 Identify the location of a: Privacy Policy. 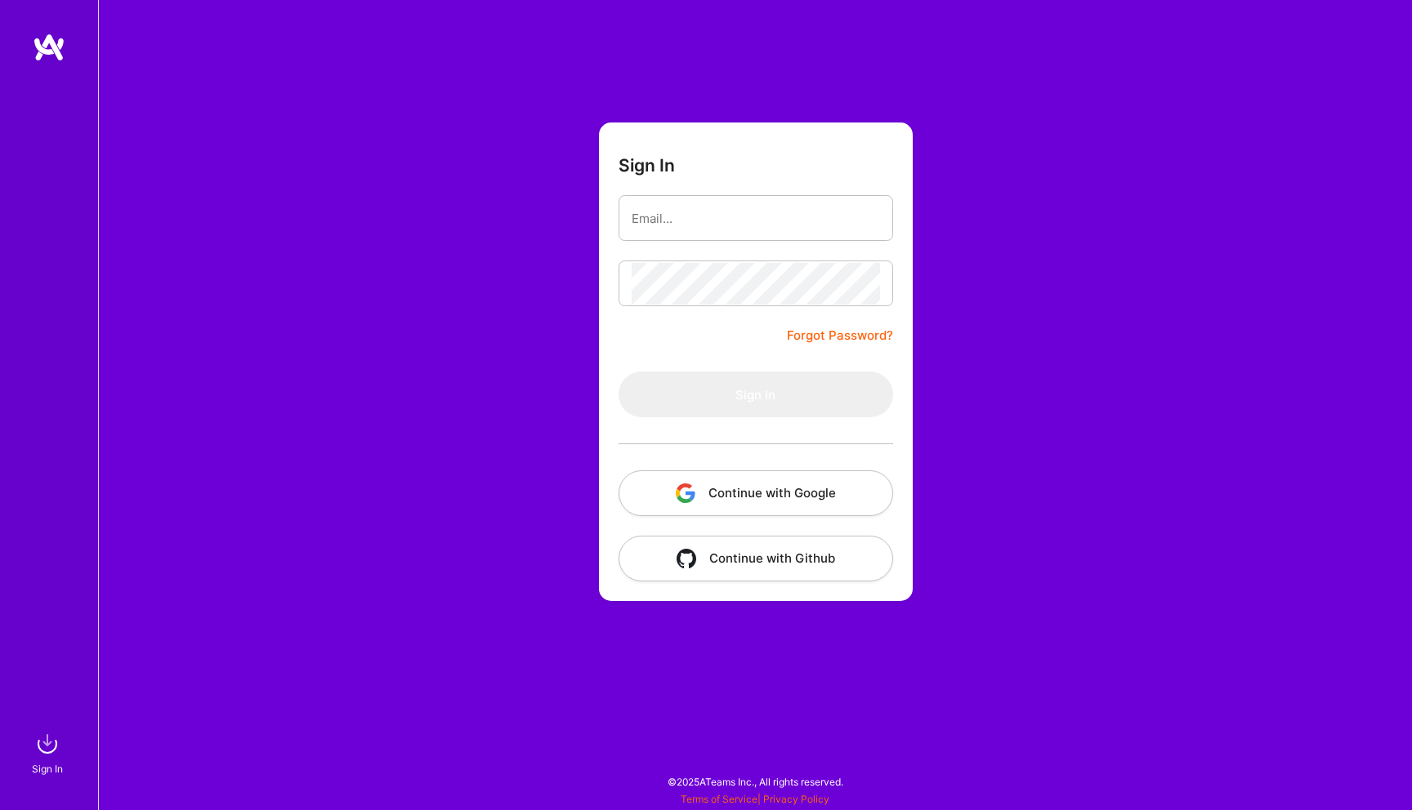
(796, 799).